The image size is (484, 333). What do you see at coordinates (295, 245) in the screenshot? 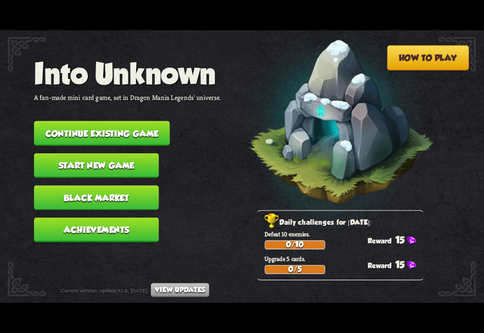
I see `div: 0/10` at bounding box center [295, 245].